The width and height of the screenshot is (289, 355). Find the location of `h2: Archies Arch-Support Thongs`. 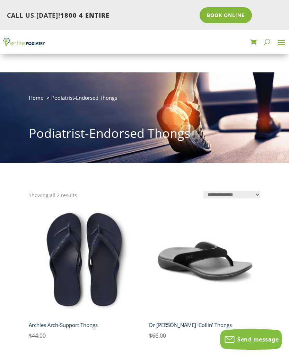

h2: Archies Arch-Support Thongs is located at coordinates (84, 325).